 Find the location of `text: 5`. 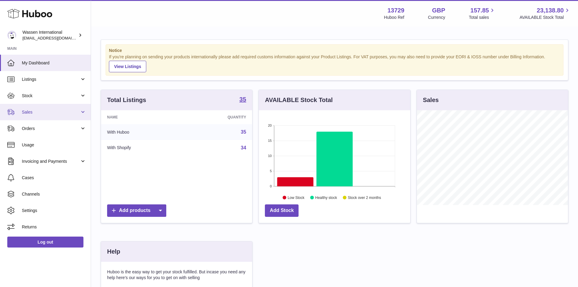

text: 5 is located at coordinates (271, 171).